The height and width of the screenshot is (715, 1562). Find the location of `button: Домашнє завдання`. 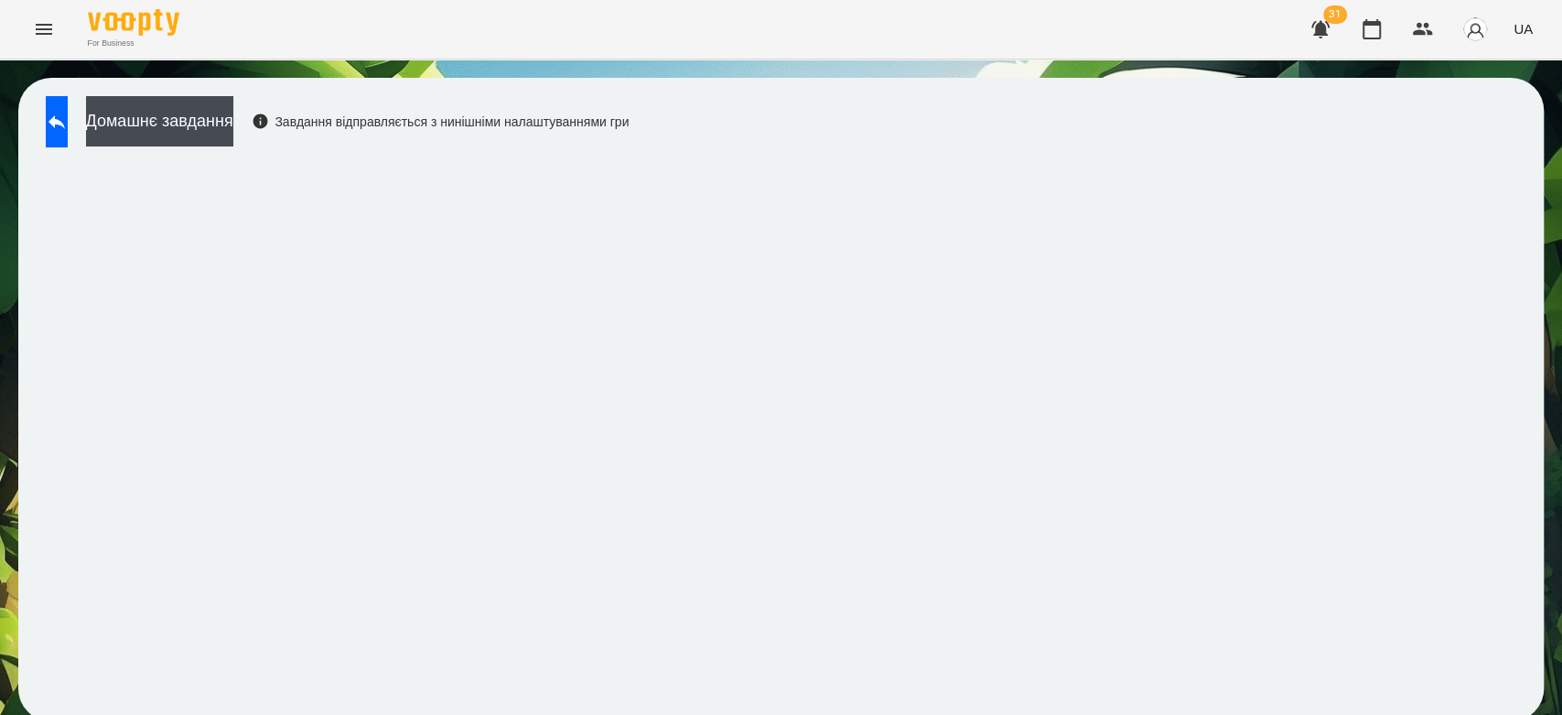

button: Домашнє завдання is located at coordinates (159, 121).